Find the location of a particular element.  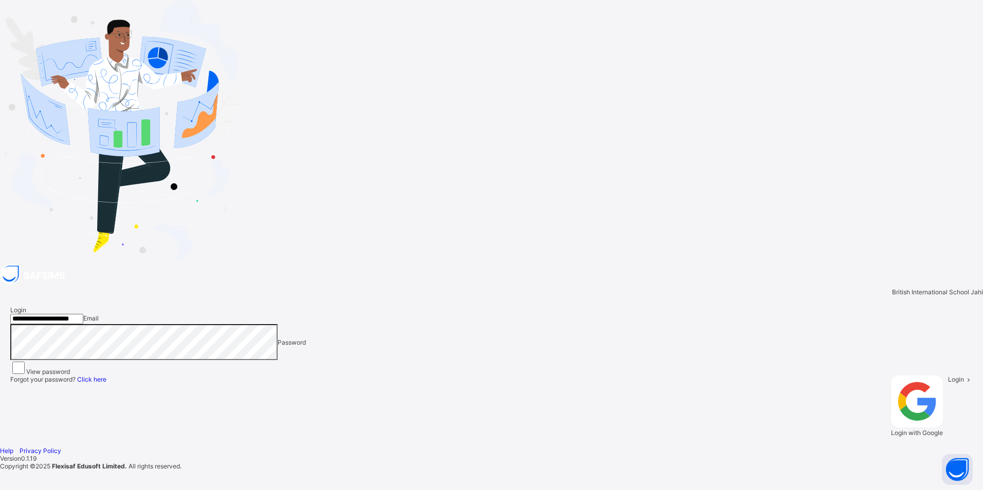

a: Privacy Policy is located at coordinates (40, 451).